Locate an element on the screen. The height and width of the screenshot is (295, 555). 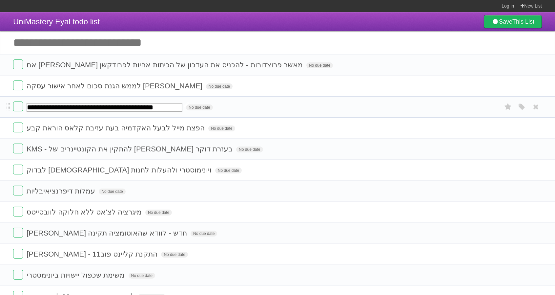
label: Star task is located at coordinates (508, 107).